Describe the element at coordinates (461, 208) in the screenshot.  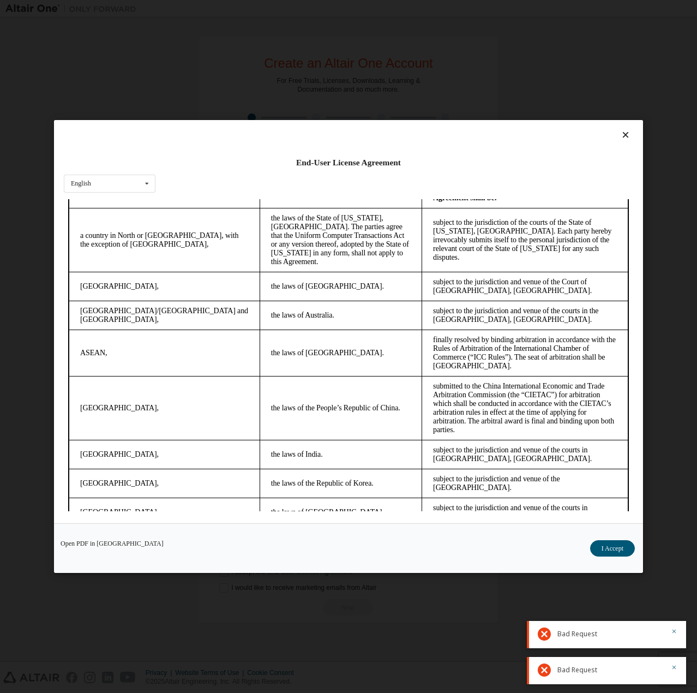
I see `td: submitted to the China International Economic and Trade Arbitration Commission (the “CIETAC”) for...` at that location.